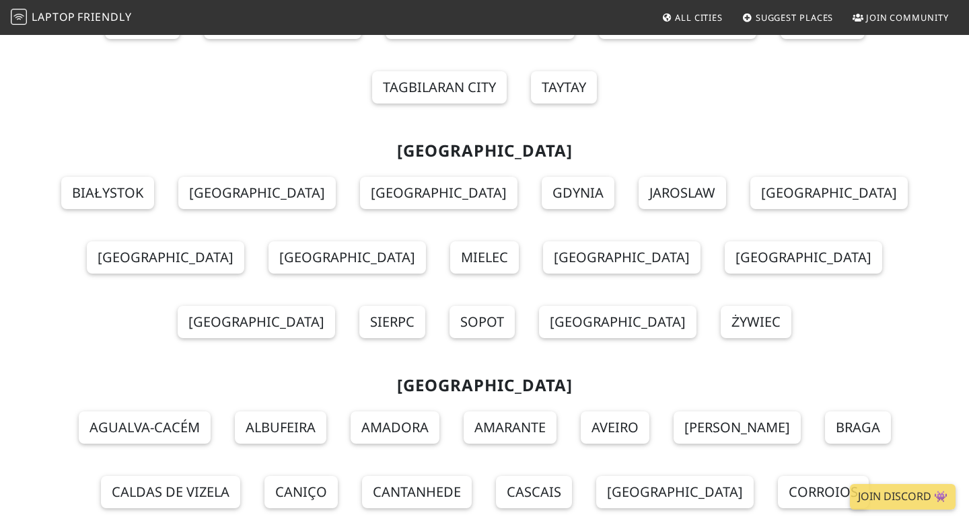  What do you see at coordinates (795, 17) in the screenshot?
I see `span: Suggest Places` at bounding box center [795, 17].